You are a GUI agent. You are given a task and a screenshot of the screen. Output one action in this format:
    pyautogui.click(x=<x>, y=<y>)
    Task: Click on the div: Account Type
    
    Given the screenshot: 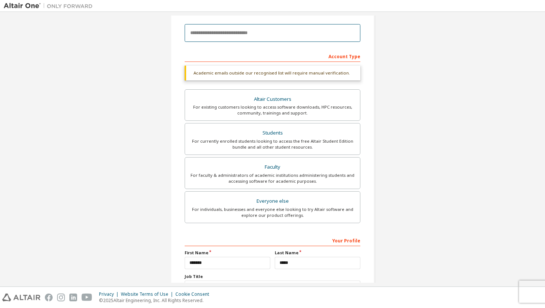 What is the action you would take?
    pyautogui.click(x=272, y=56)
    